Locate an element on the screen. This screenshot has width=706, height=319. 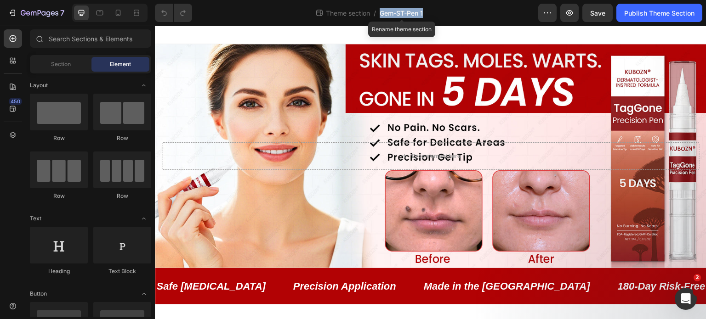
span: Element is located at coordinates (120, 64).